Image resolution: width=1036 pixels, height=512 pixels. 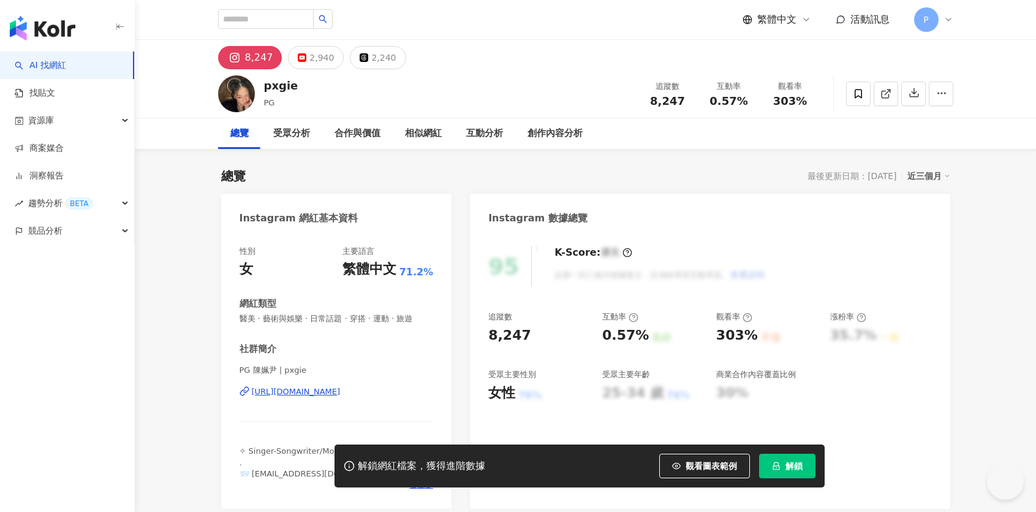 What do you see at coordinates (39, 176) in the screenshot?
I see `a: 洞察報告` at bounding box center [39, 176].